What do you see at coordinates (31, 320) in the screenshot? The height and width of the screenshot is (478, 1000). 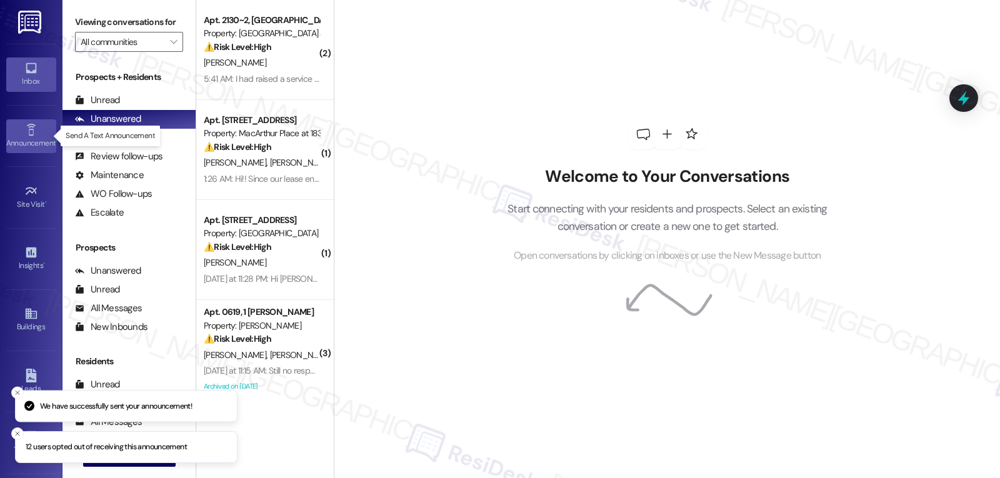 I see `a: Buildings` at bounding box center [31, 320].